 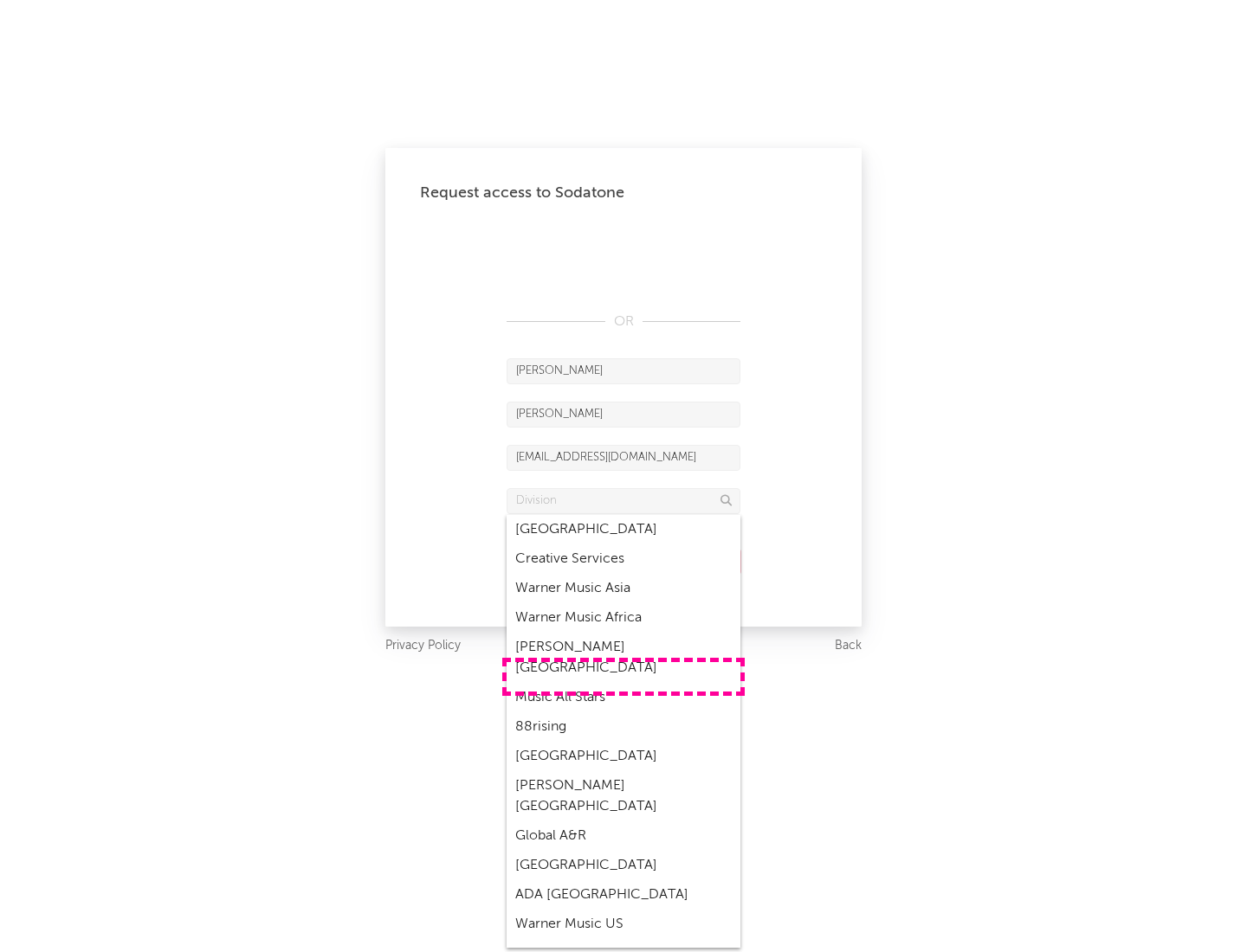 What do you see at coordinates (423, 646) in the screenshot?
I see `a: Privacy Policy` at bounding box center [423, 646].